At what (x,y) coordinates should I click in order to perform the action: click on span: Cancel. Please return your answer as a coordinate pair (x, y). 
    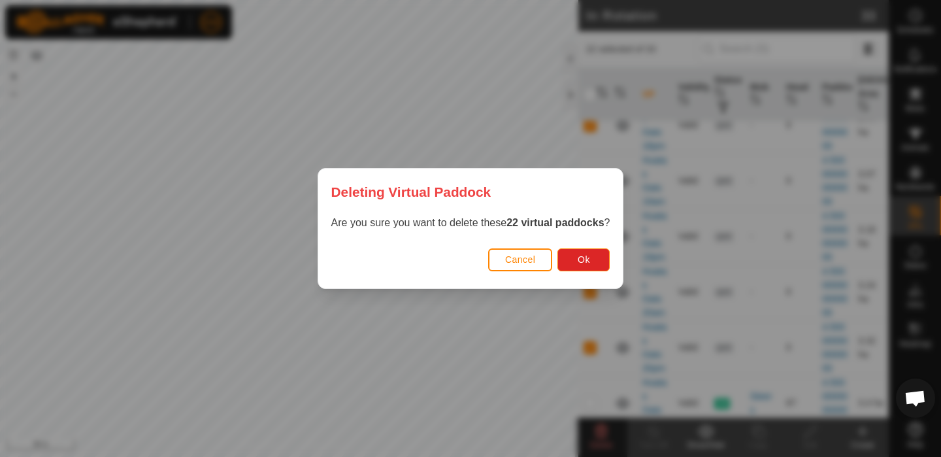
    Looking at the image, I should click on (520, 259).